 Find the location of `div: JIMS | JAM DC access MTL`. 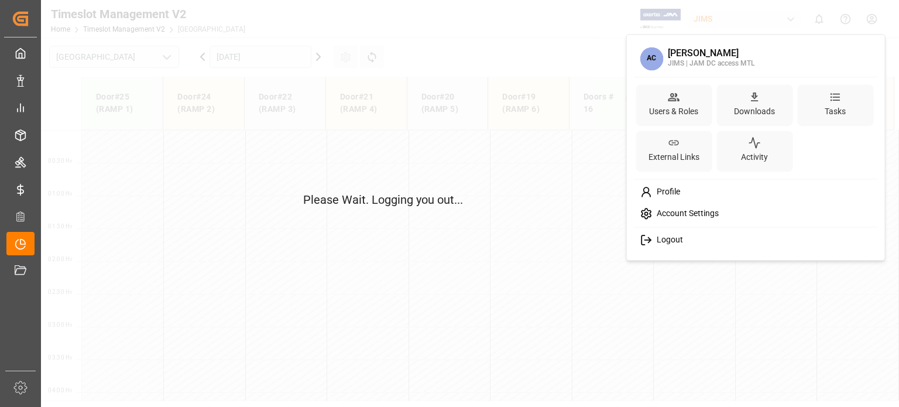

div: JIMS | JAM DC access MTL is located at coordinates (712, 64).